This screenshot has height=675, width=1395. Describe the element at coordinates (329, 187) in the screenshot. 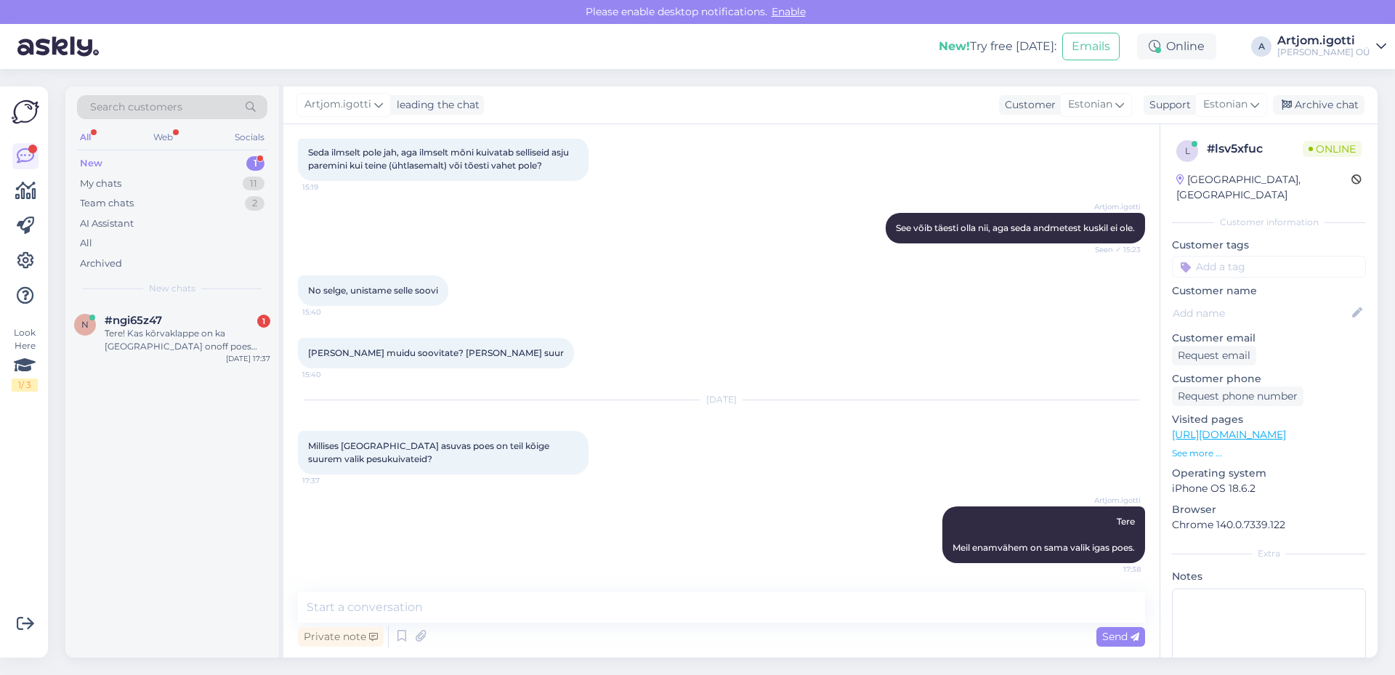

I see `span: 15:19` at that location.